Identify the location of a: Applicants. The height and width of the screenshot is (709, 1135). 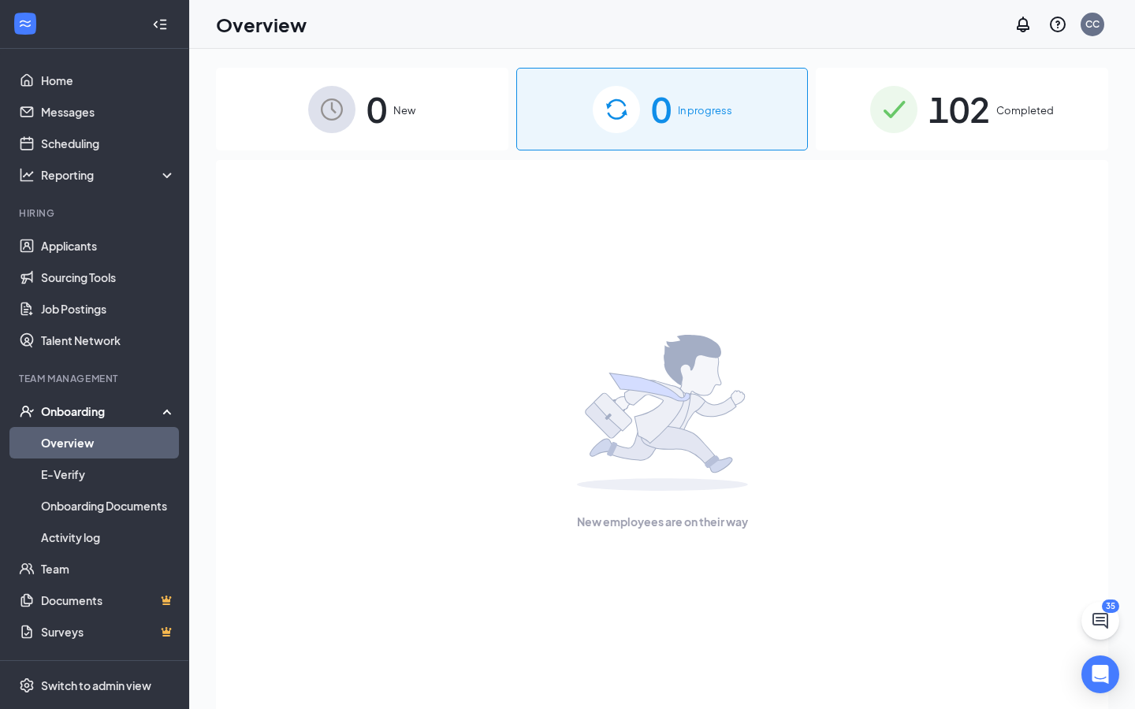
(108, 246).